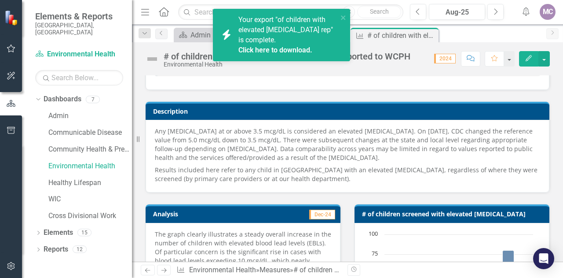  I want to click on h3: Description, so click(349, 111).